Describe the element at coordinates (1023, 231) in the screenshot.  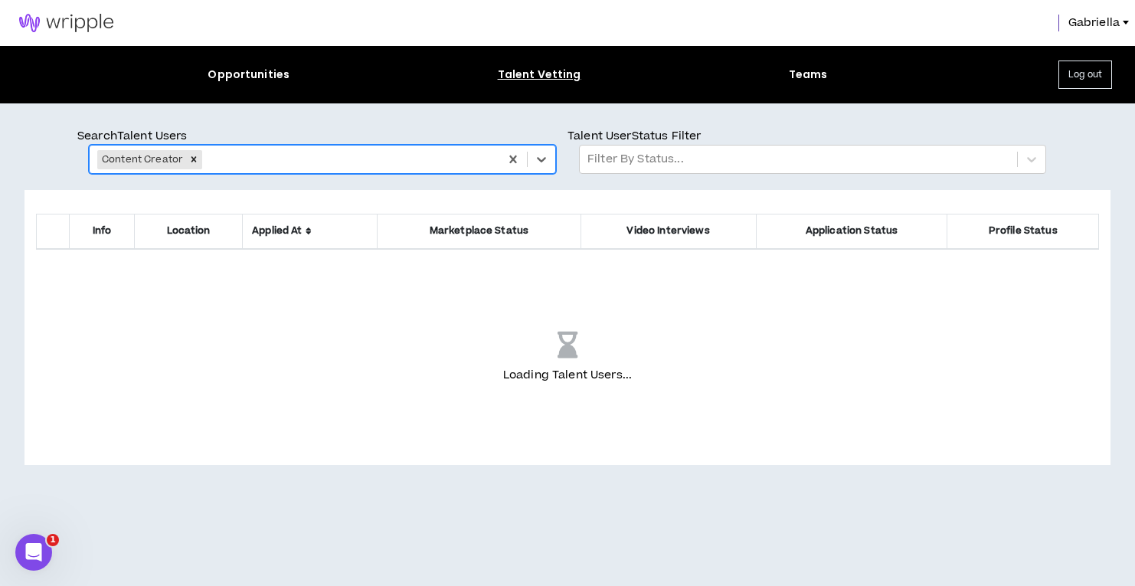
I see `th: Profile Status` at that location.